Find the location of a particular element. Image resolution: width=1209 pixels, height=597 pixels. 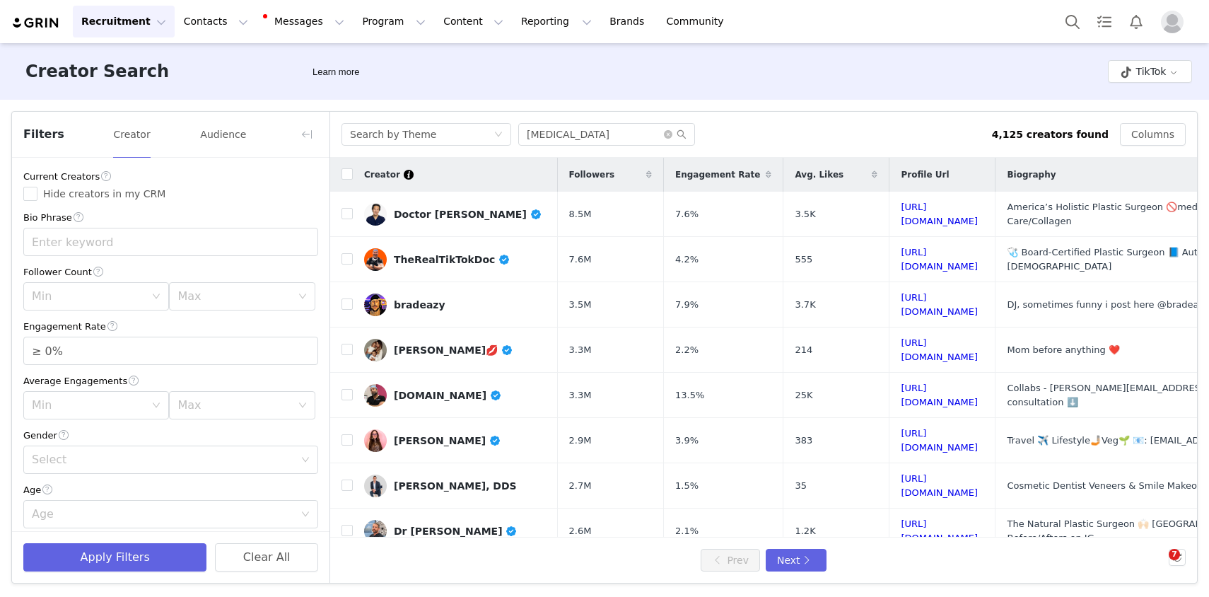

span: 3.9% is located at coordinates (687, 441).